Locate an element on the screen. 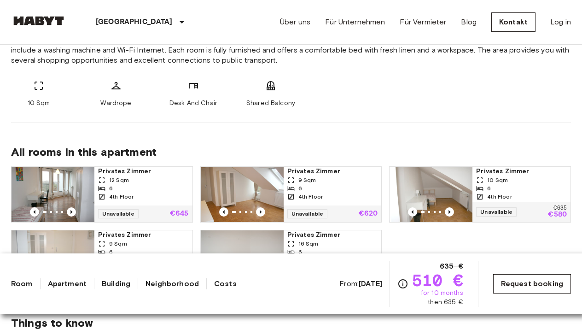  p: €635 is located at coordinates (559, 208).